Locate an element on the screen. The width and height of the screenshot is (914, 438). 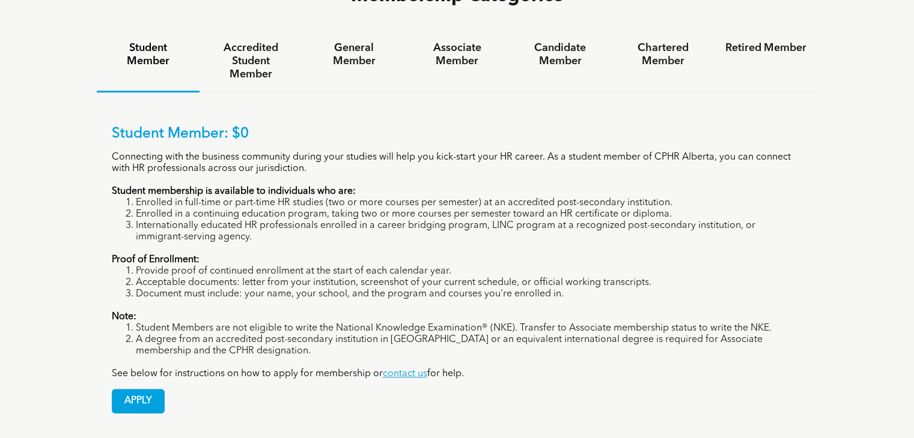
li: Document must include: your name, your school, and the program and courses you’re enrolled in. is located at coordinates (469, 294).